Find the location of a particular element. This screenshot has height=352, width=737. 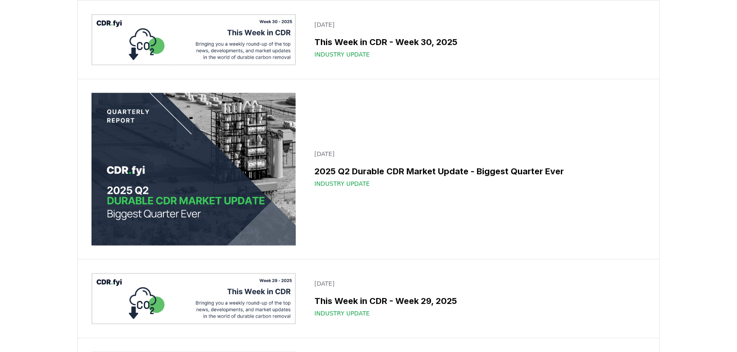

img: 2025 Q2 Durable CDR Market Update - Biggest Quarter Ever blog post image is located at coordinates (194, 169).